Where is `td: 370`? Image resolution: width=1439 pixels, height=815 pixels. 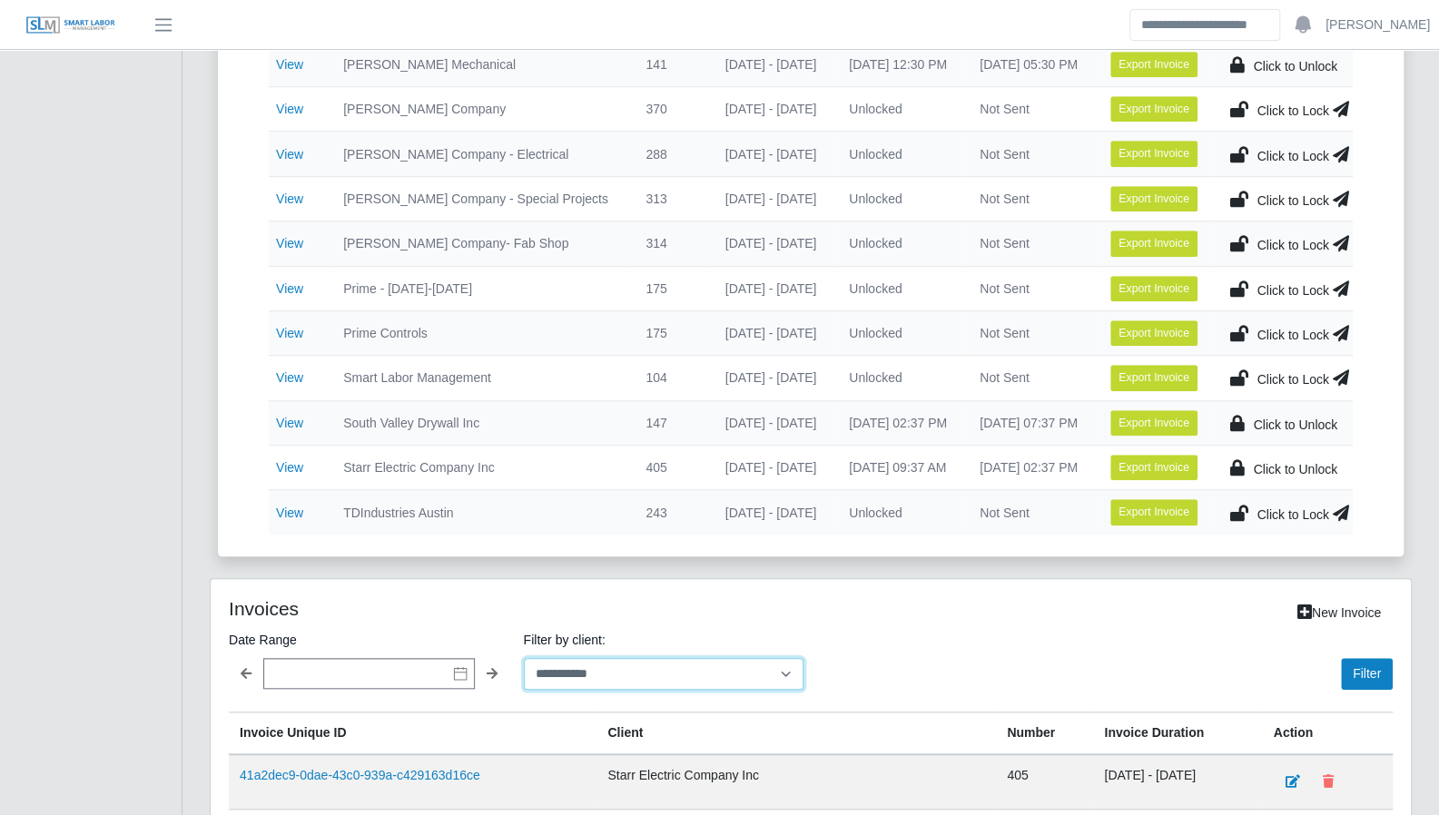
td: 370 is located at coordinates (670, 109).